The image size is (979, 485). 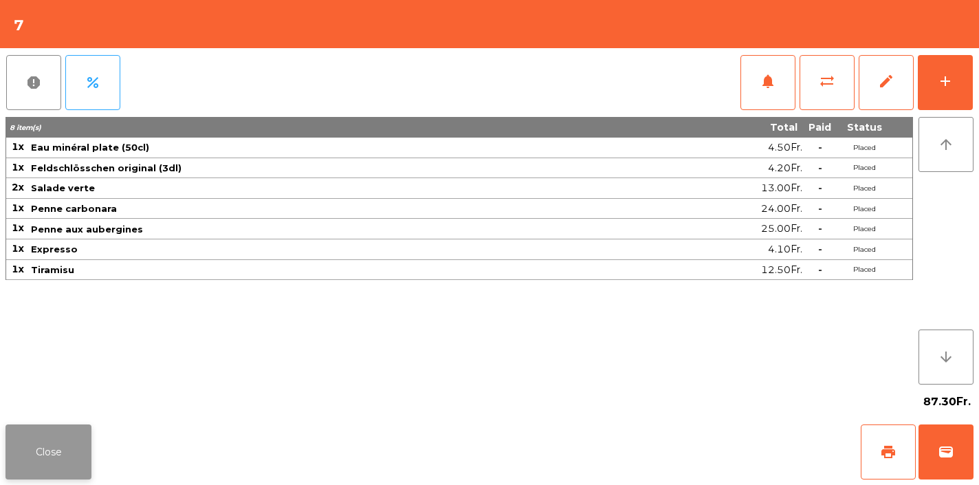 I want to click on span: 24.00Fr., so click(x=781, y=208).